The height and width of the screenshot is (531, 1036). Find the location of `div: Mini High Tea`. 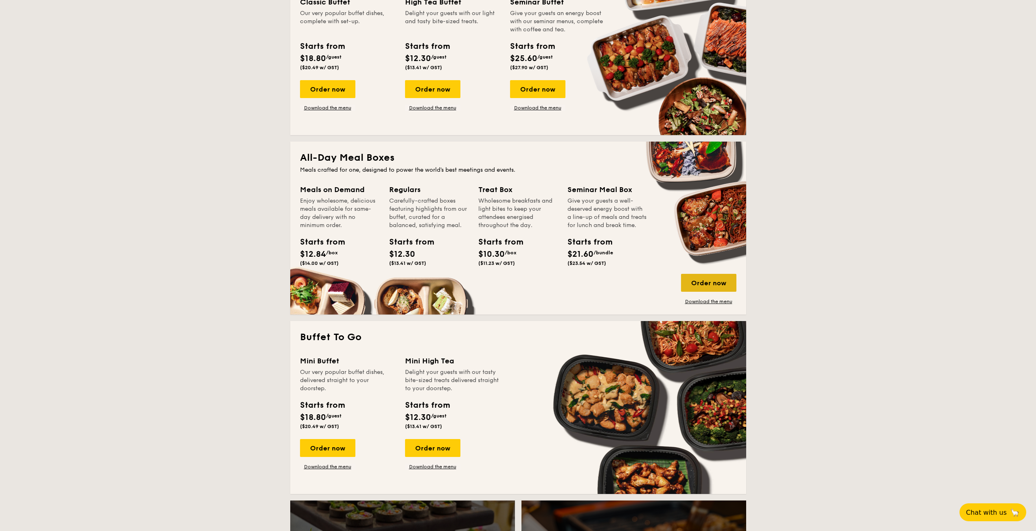

div: Mini High Tea is located at coordinates (453, 361).